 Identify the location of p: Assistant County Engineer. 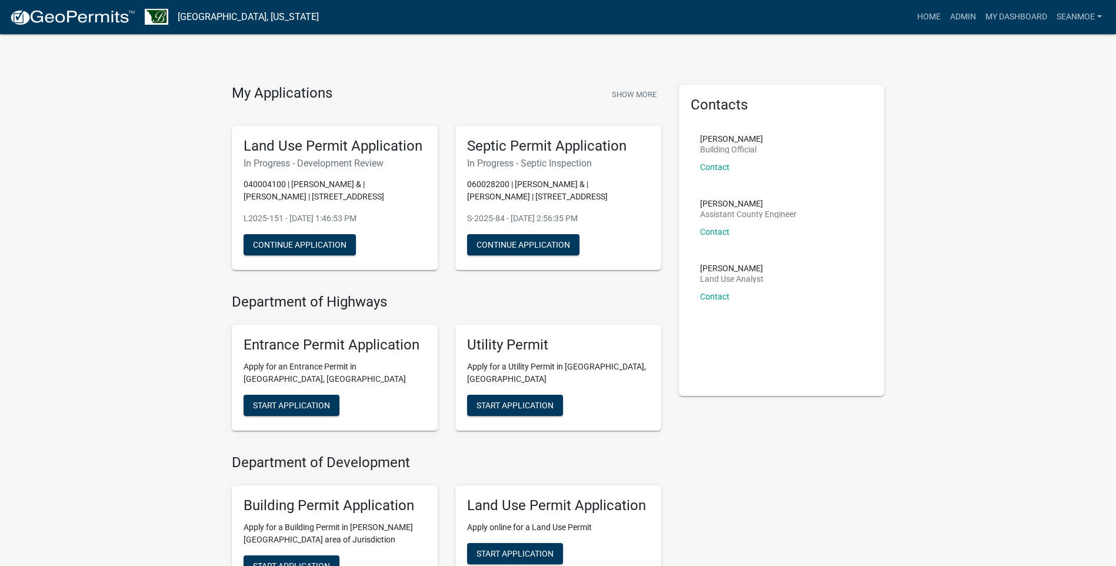
(748, 214).